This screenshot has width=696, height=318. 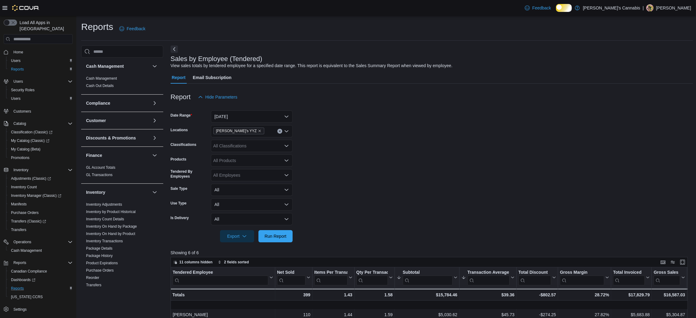 What do you see at coordinates (196, 262) in the screenshot?
I see `span: 11 columns hidden` at bounding box center [196, 262].